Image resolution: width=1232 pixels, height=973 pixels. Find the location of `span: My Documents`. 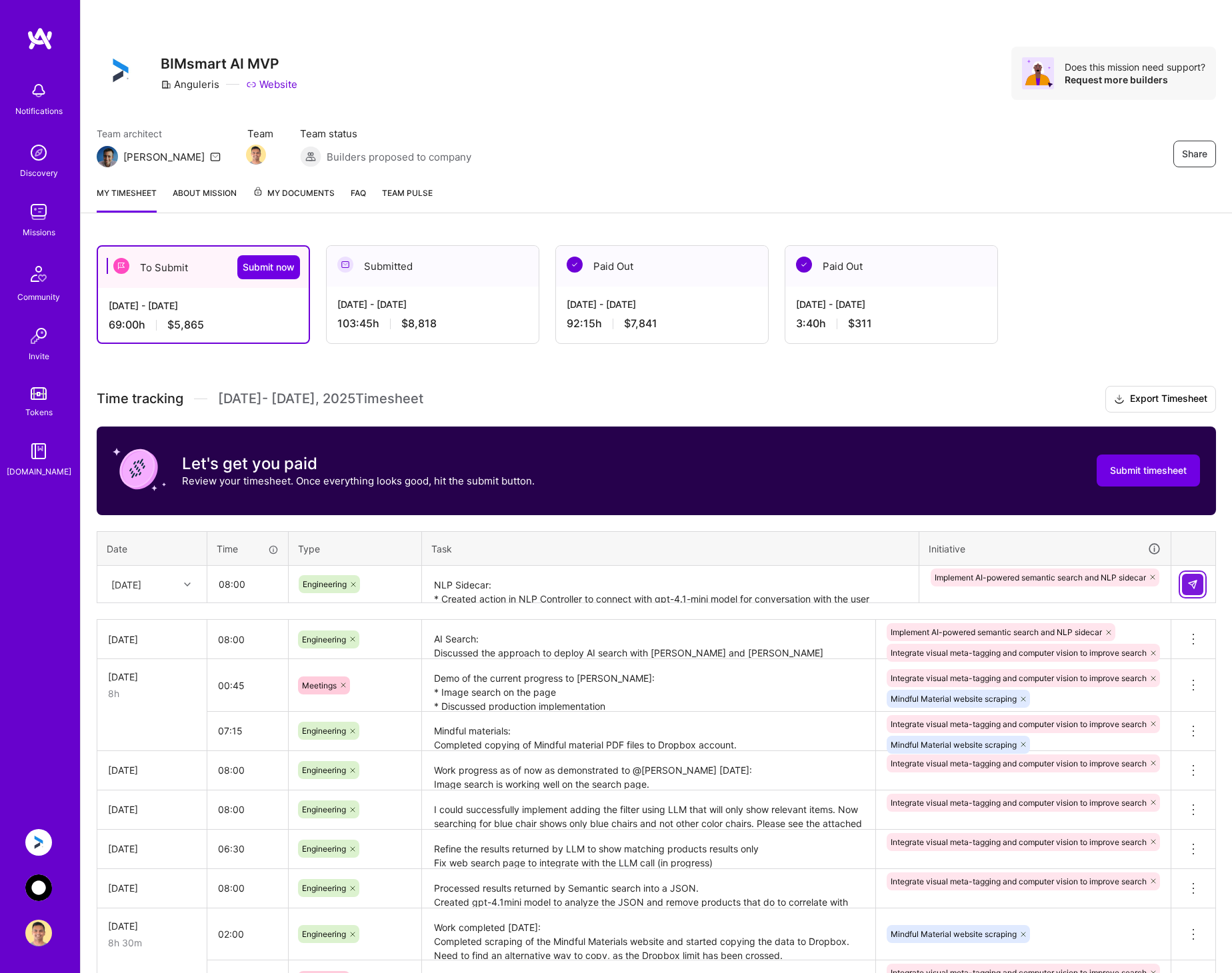

span: My Documents is located at coordinates (293, 193).